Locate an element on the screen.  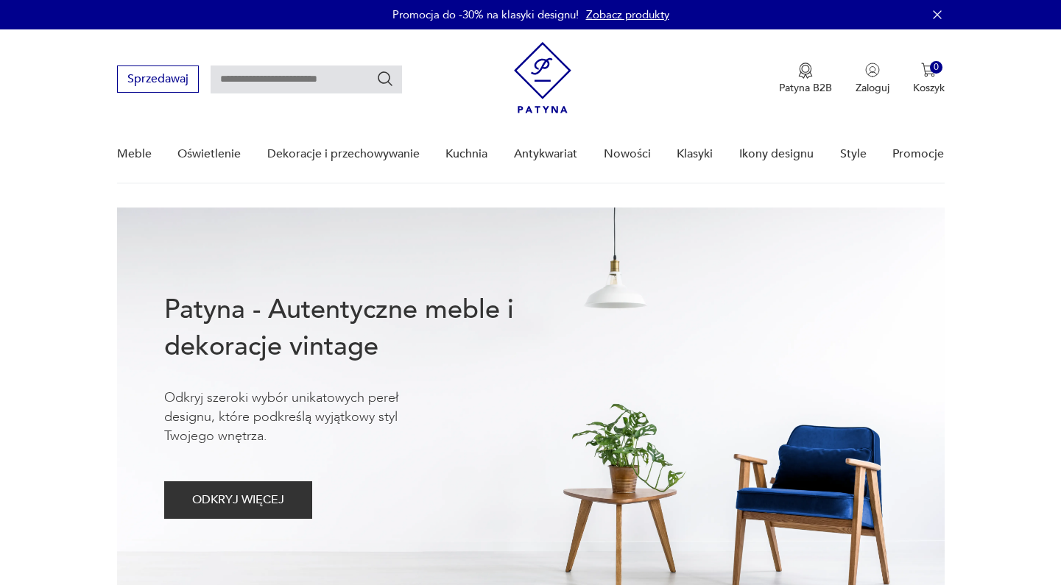
img: Patyna - sklep z meblami i dekoracjami vintage is located at coordinates (543, 77).